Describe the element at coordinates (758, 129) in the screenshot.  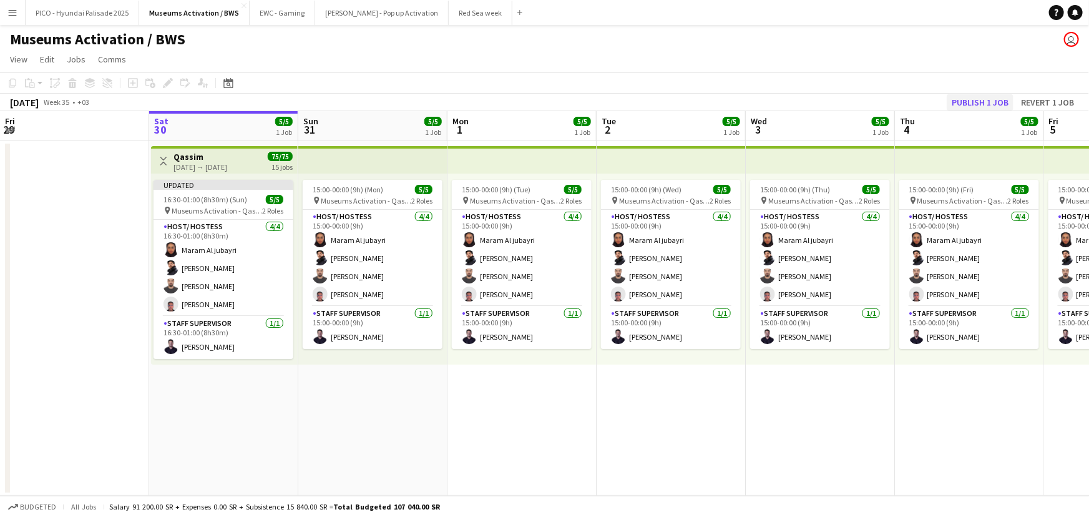
I see `span: 3` at that location.